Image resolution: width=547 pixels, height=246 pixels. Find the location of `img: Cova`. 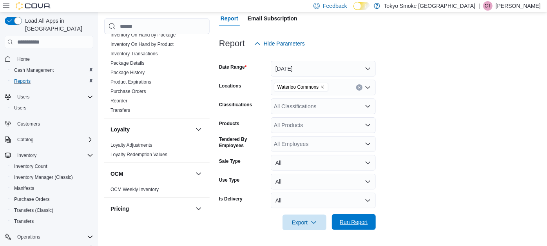

img: Cova is located at coordinates (33, 6).